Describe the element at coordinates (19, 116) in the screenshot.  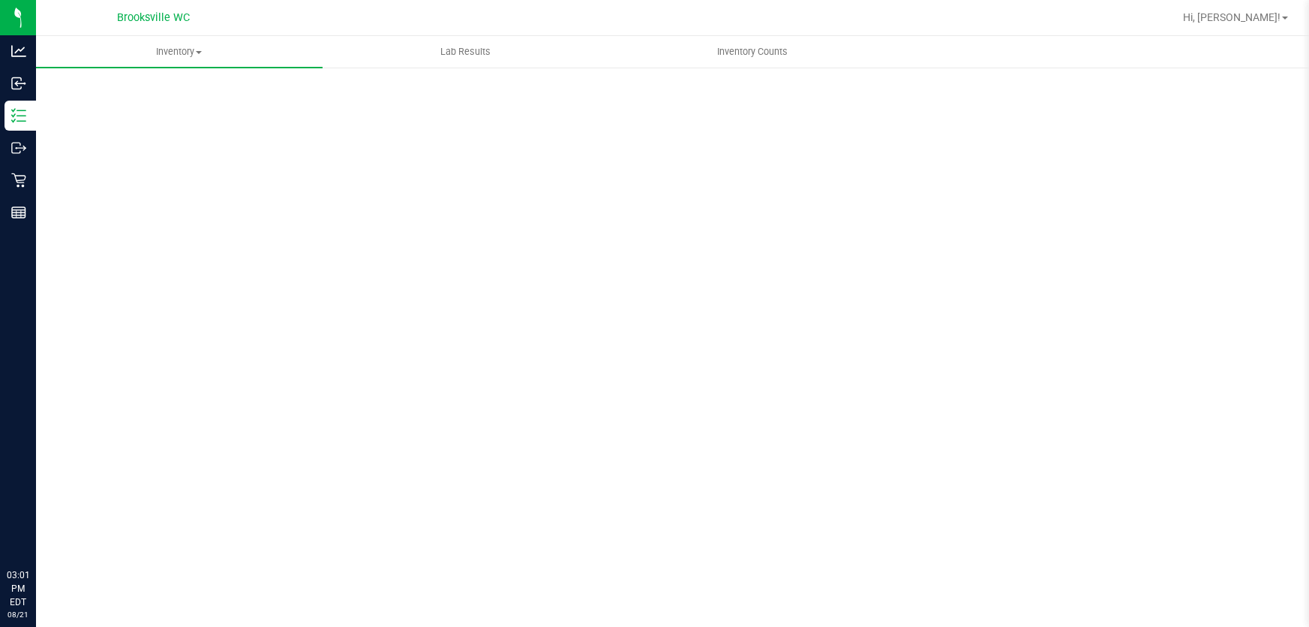
I see `inline-svg: Inventory` at that location.